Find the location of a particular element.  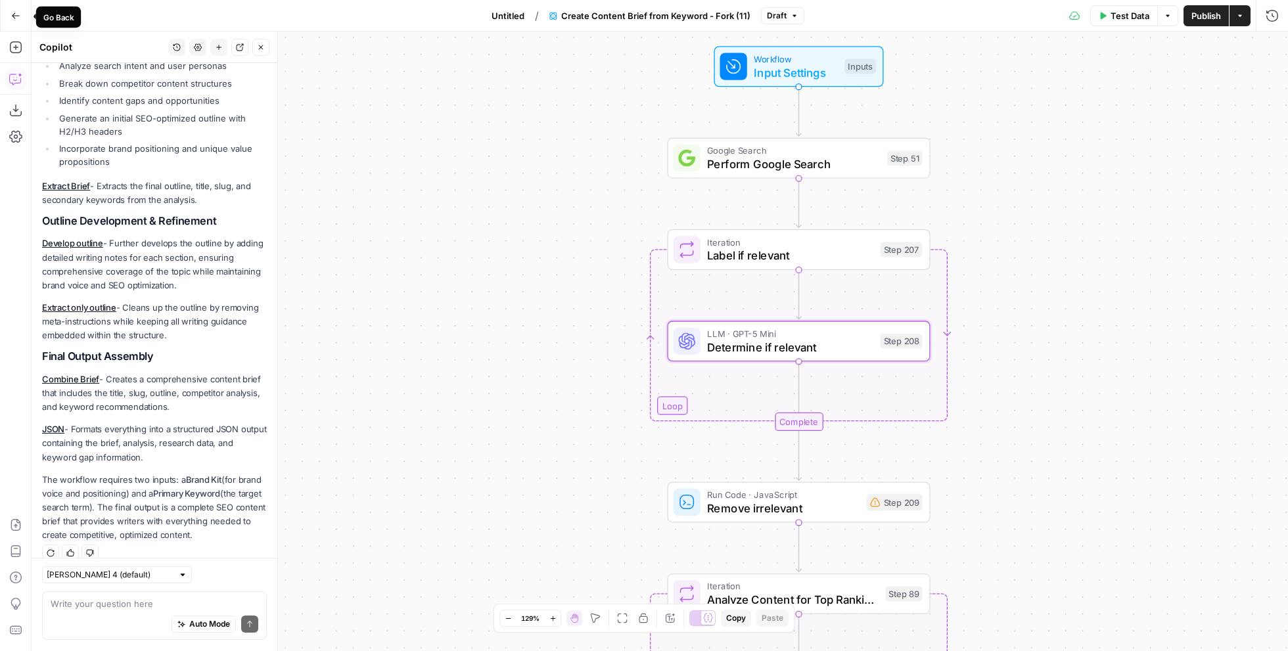

button: Test Data is located at coordinates (1124, 16).